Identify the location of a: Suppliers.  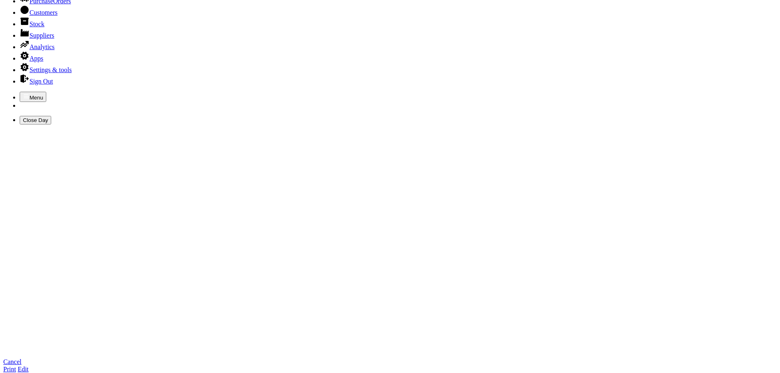
(37, 35).